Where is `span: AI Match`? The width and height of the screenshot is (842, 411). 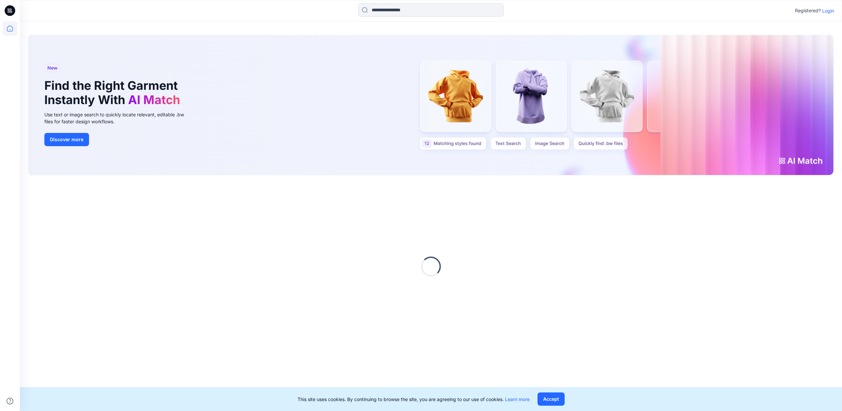
span: AI Match is located at coordinates (154, 100).